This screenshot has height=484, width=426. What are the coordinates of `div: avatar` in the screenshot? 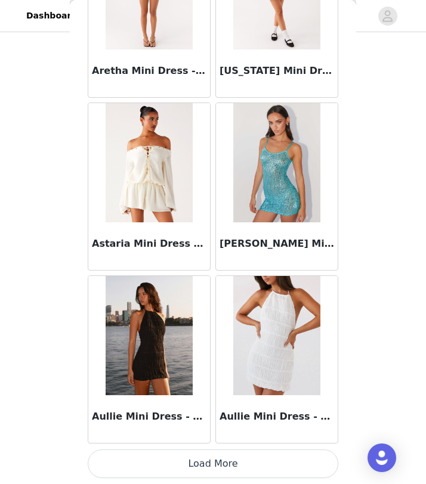 It's located at (387, 16).